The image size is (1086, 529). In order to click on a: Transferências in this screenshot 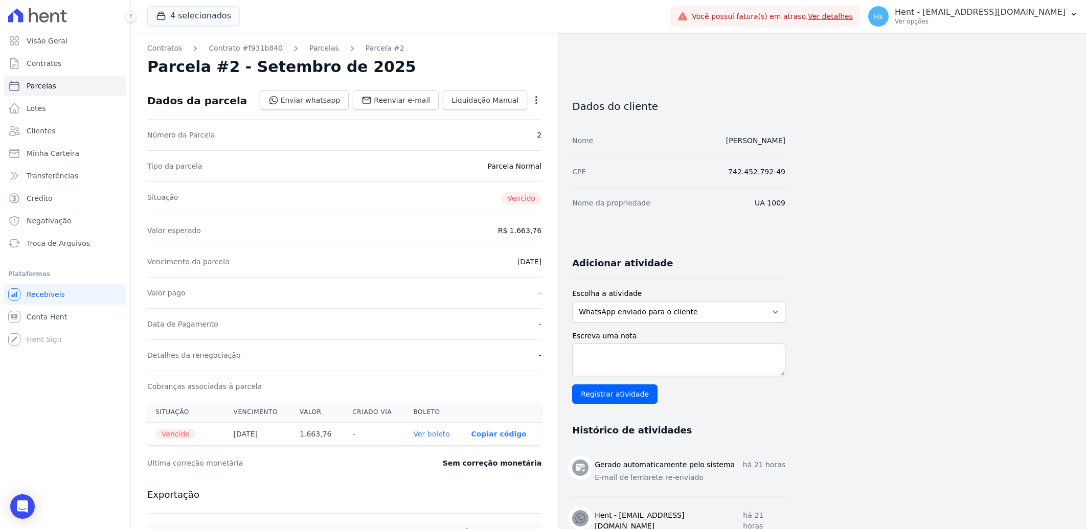, I will do `click(65, 176)`.